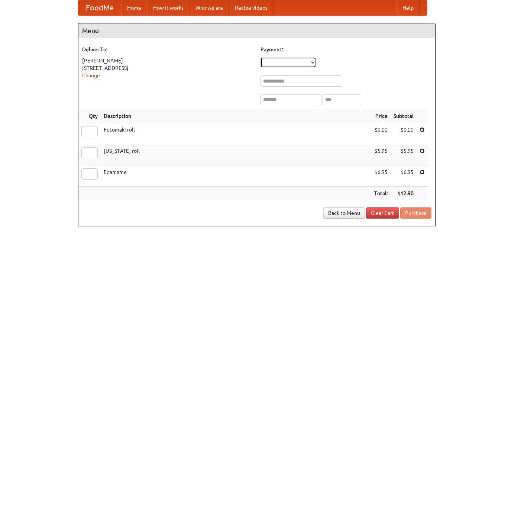 The width and height of the screenshot is (505, 526). I want to click on a: FoodMe, so click(100, 8).